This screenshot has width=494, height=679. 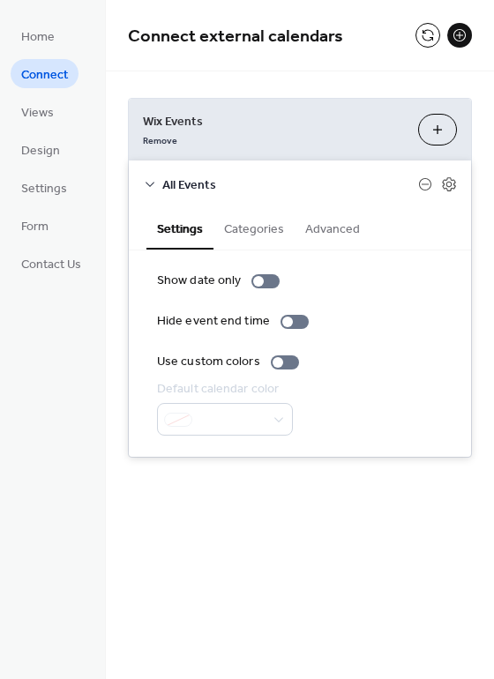 I want to click on span: Form, so click(x=34, y=227).